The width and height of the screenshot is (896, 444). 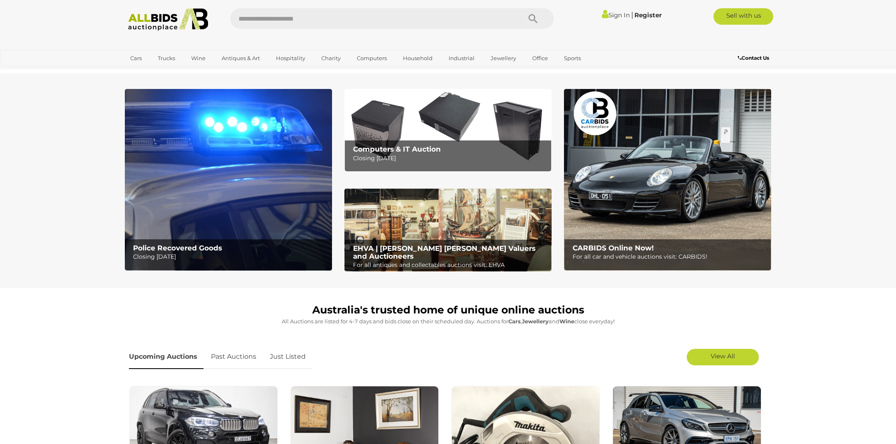 I want to click on a: Sell with us, so click(x=744, y=16).